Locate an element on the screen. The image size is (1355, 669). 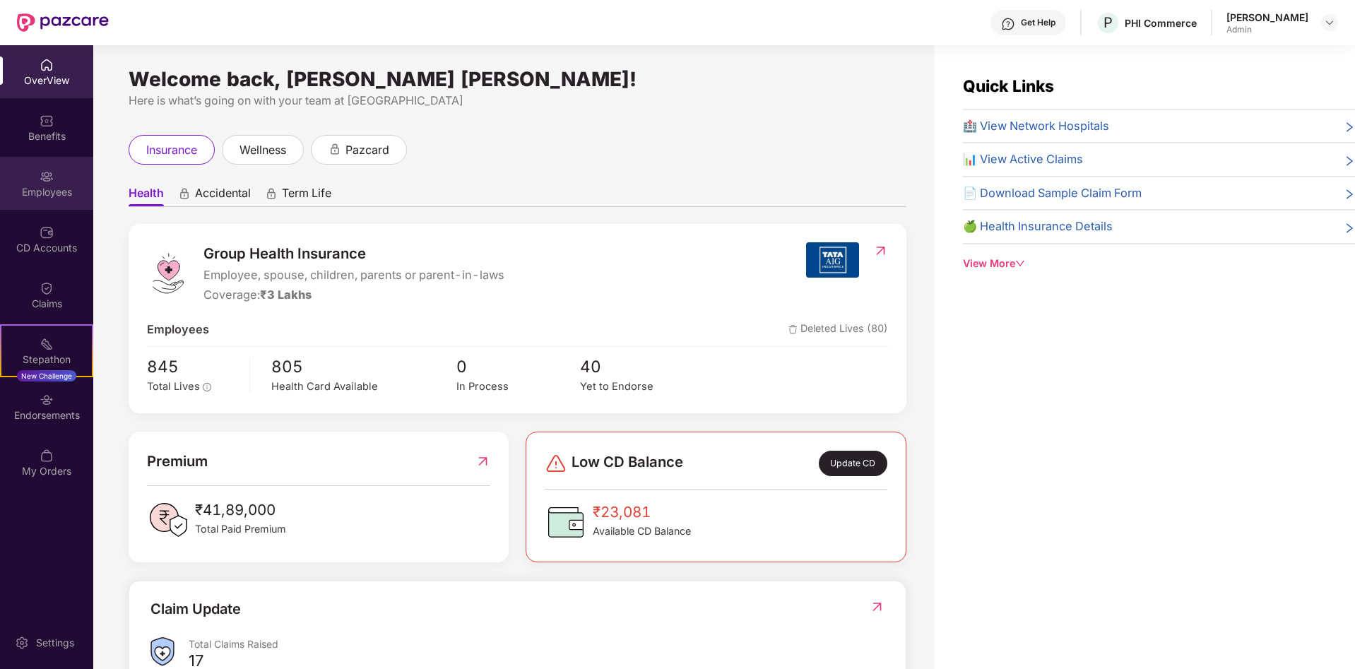
div: Admin is located at coordinates (1267, 30).